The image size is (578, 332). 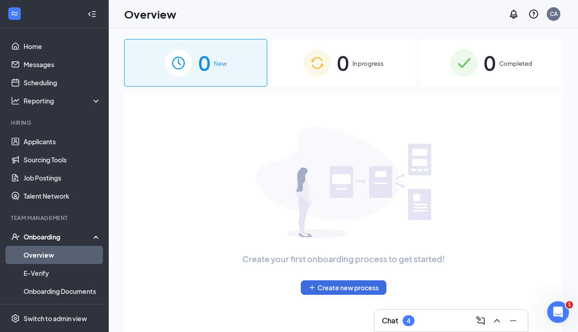 I want to click on svg: WorkstreamLogo, so click(x=15, y=14).